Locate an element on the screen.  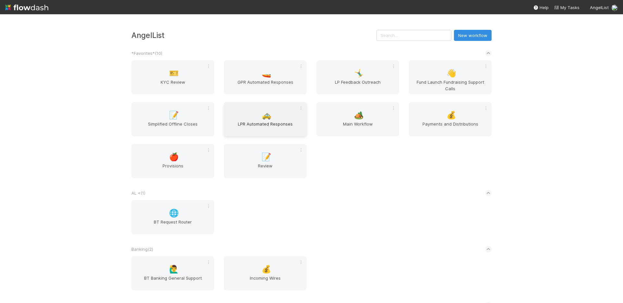
a: 🚕LPR Automated Responses is located at coordinates (265, 119).